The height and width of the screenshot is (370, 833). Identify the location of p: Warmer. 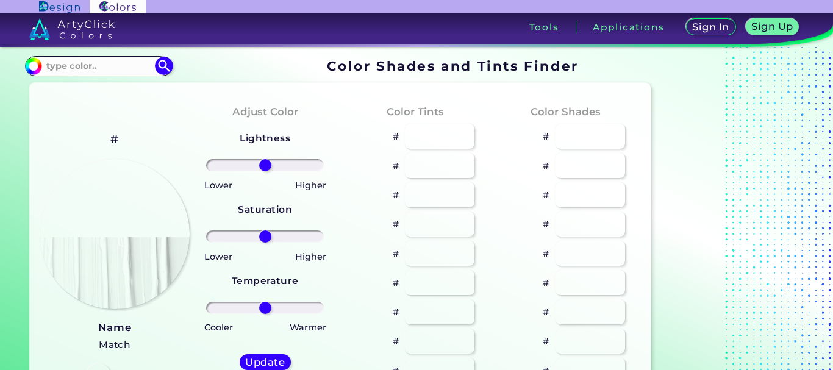
(308, 327).